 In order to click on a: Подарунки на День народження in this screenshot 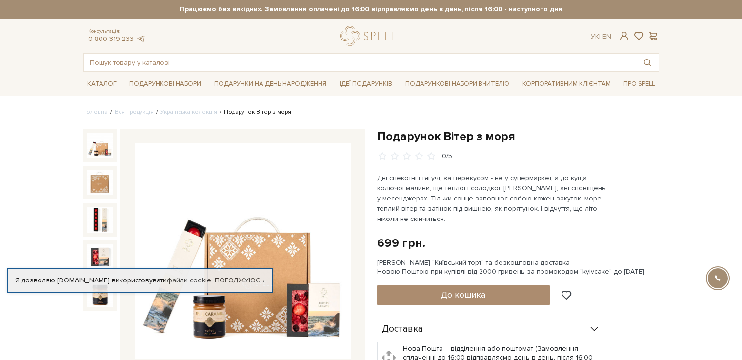, I will do `click(270, 84)`.